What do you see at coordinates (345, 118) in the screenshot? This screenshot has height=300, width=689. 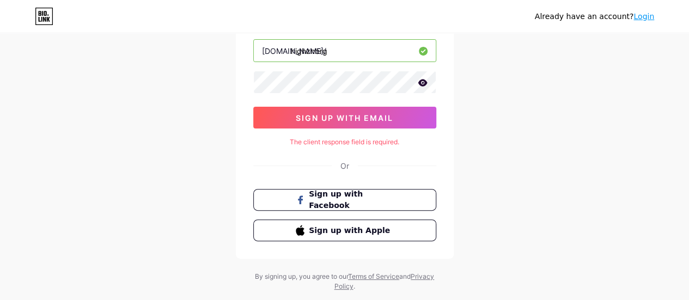 I see `button: sign up with email` at bounding box center [345, 118].